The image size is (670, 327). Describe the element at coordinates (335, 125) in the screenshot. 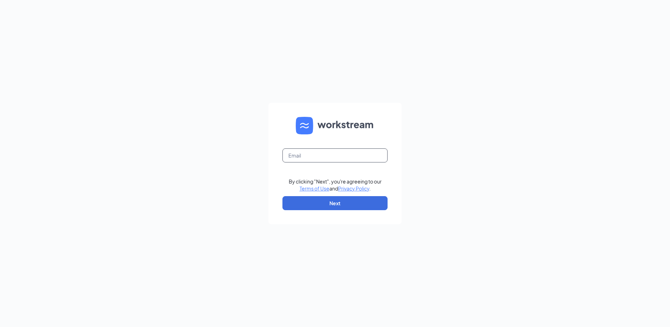

I see `img: WS logo and Workstream text` at that location.